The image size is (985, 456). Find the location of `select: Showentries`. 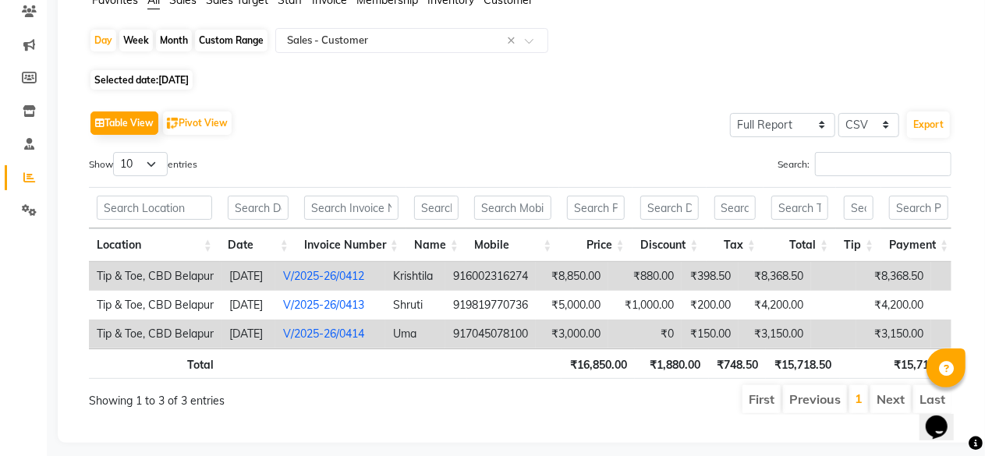

select: Showentries is located at coordinates (140, 164).